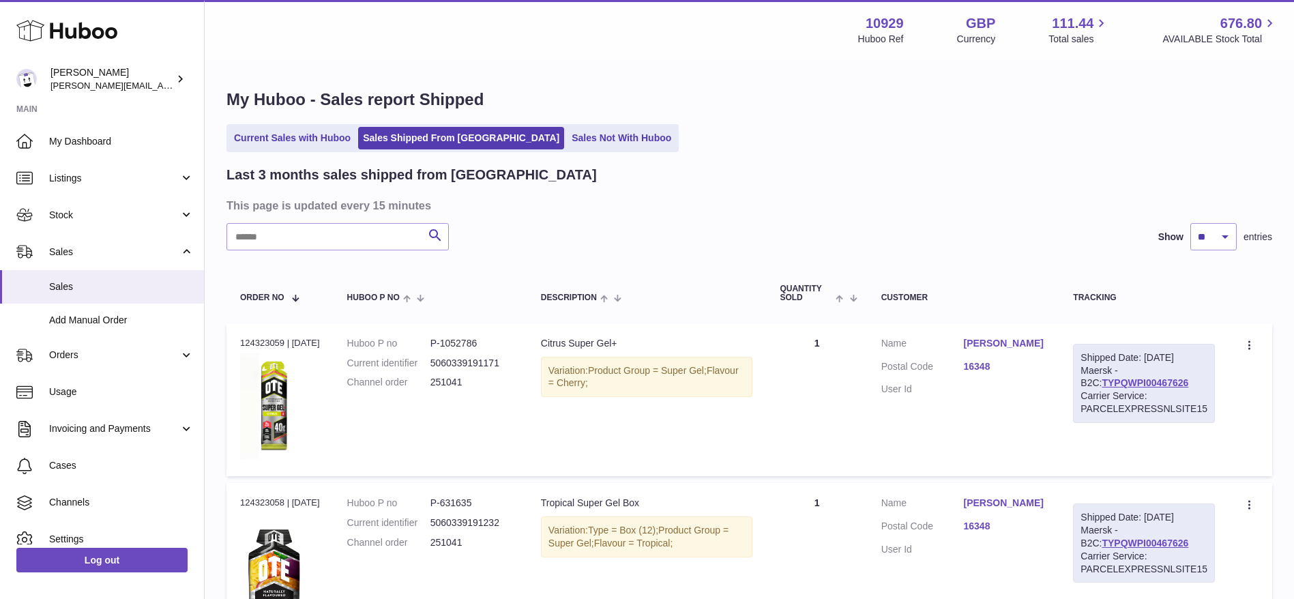  I want to click on div: Currency, so click(977, 39).